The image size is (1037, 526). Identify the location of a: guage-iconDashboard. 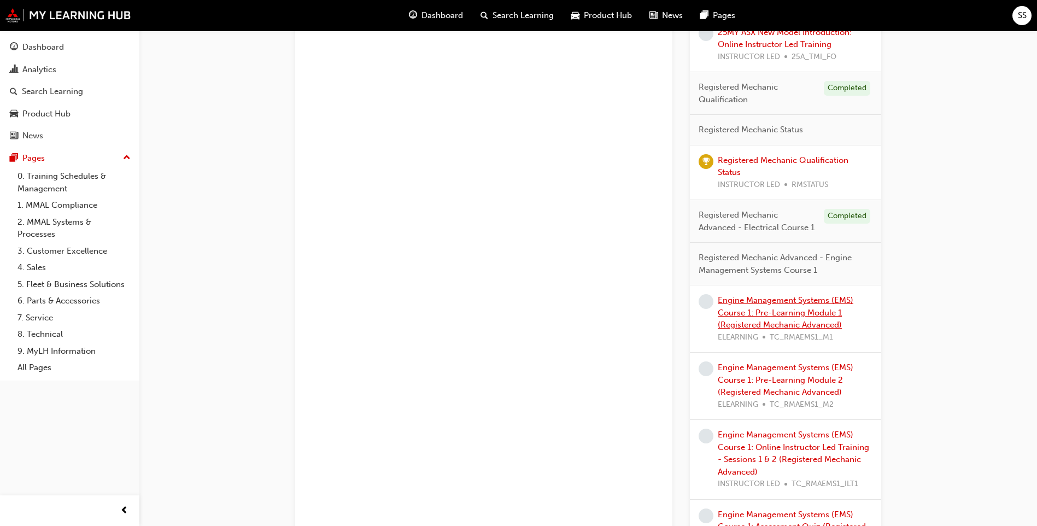
(436, 15).